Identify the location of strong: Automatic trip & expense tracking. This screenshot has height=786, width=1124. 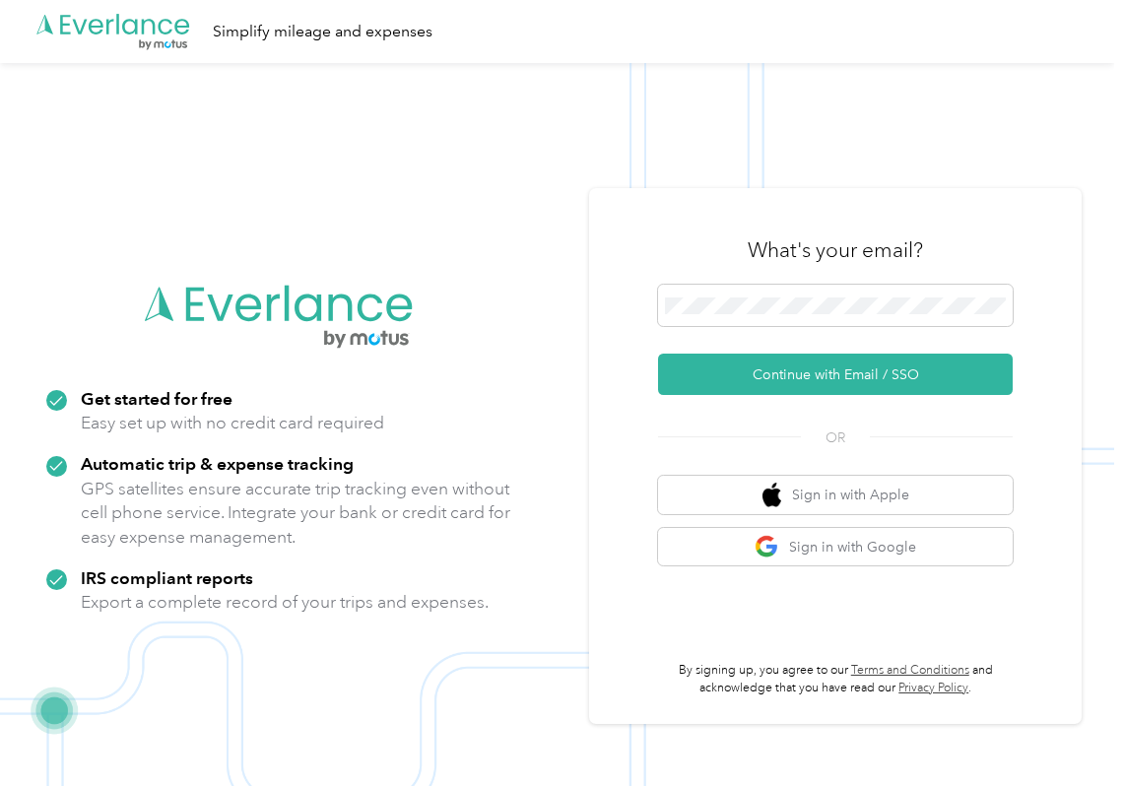
(217, 463).